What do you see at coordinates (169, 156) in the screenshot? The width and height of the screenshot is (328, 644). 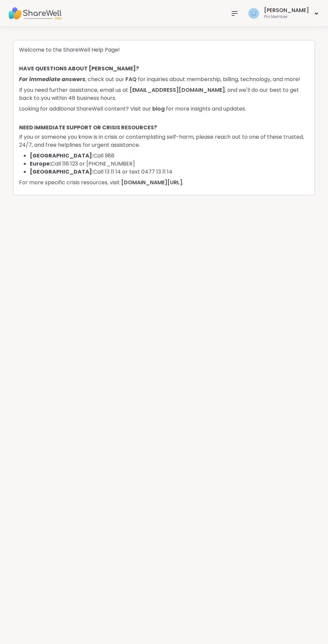 I see `li: Call 988` at bounding box center [169, 156].